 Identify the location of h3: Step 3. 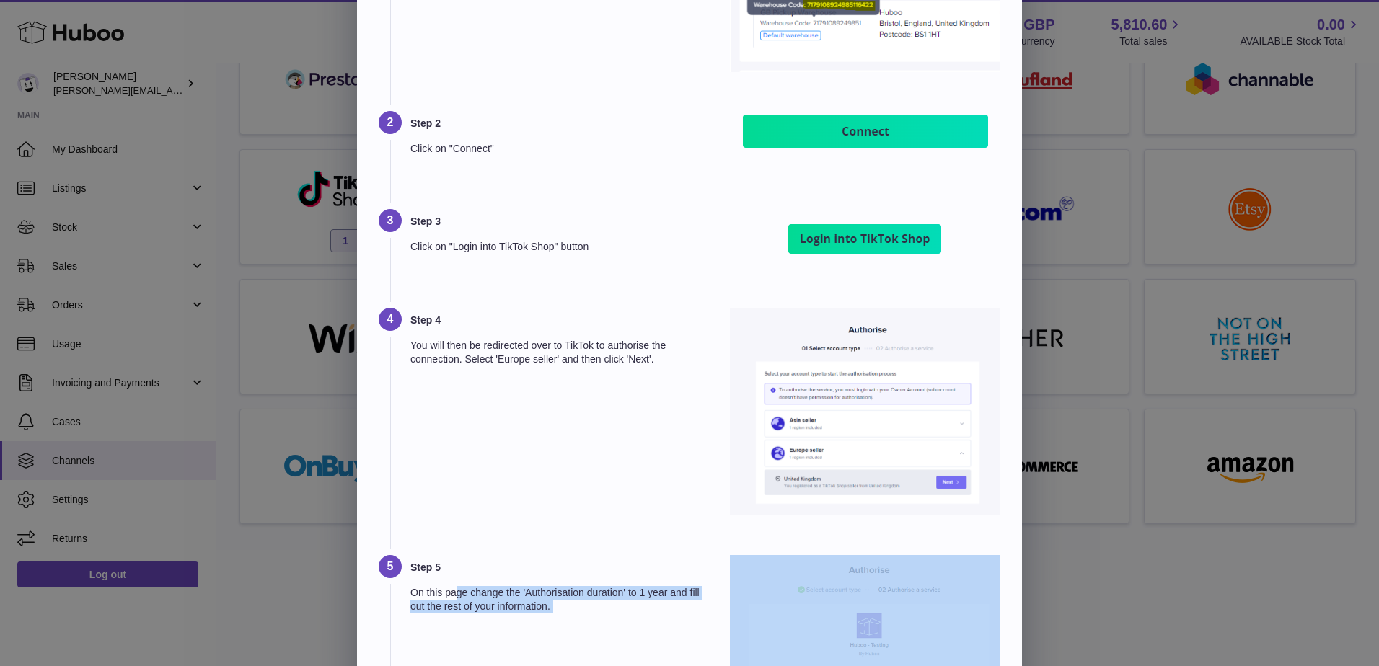
(560, 221).